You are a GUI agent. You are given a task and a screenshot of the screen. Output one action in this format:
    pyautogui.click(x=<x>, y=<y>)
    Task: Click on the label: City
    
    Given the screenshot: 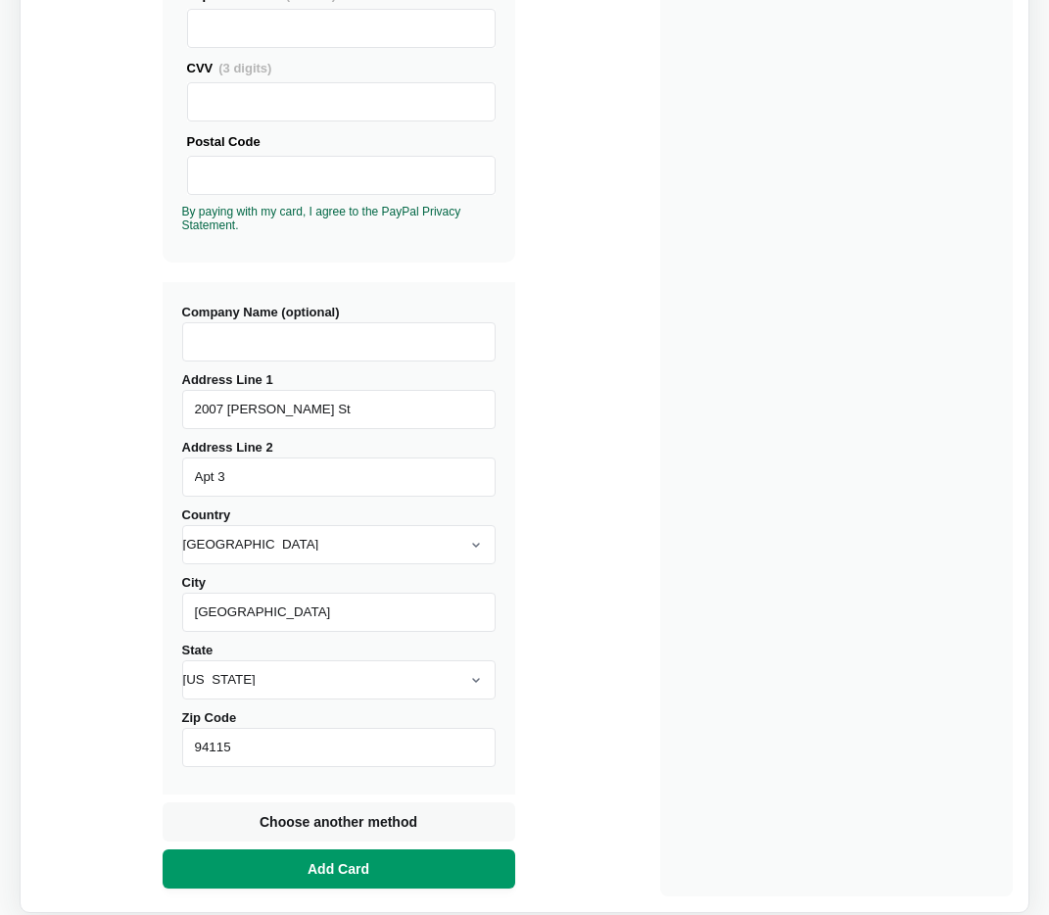 What is the action you would take?
    pyautogui.click(x=339, y=603)
    